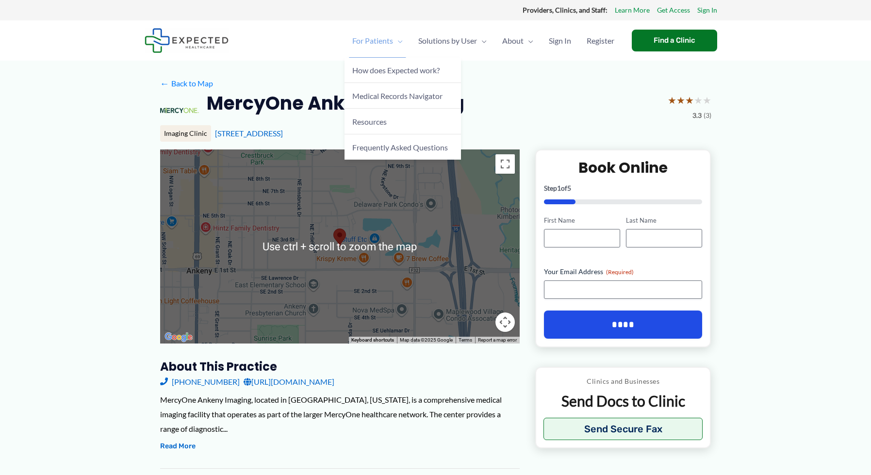 Image resolution: width=871 pixels, height=475 pixels. Describe the element at coordinates (674, 40) in the screenshot. I see `a: Find a Clinic` at that location.